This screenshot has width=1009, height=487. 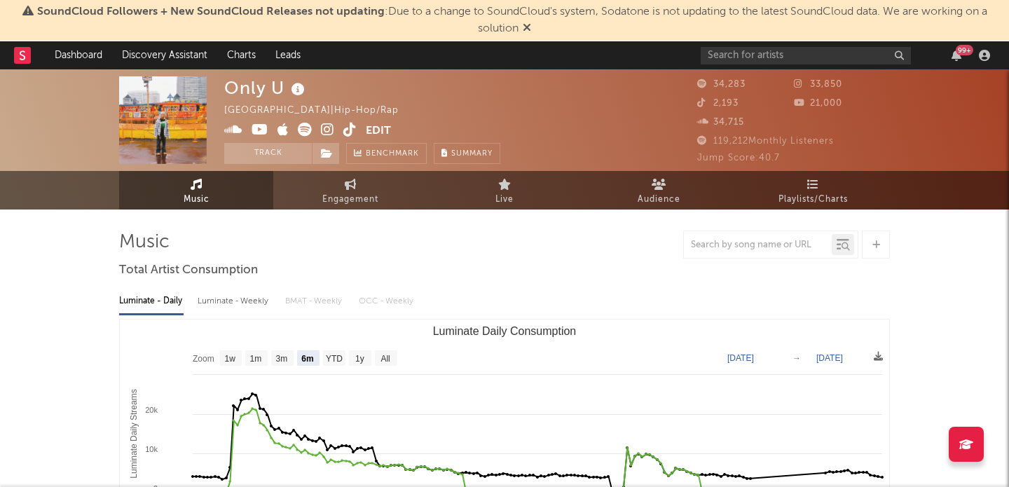 I want to click on a: Music, so click(x=196, y=190).